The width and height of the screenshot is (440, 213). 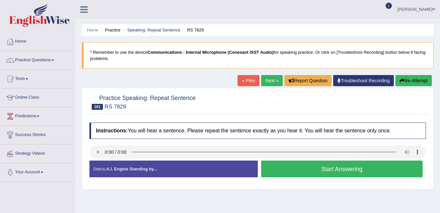 What do you see at coordinates (112, 130) in the screenshot?
I see `b: Instructions:` at bounding box center [112, 130].